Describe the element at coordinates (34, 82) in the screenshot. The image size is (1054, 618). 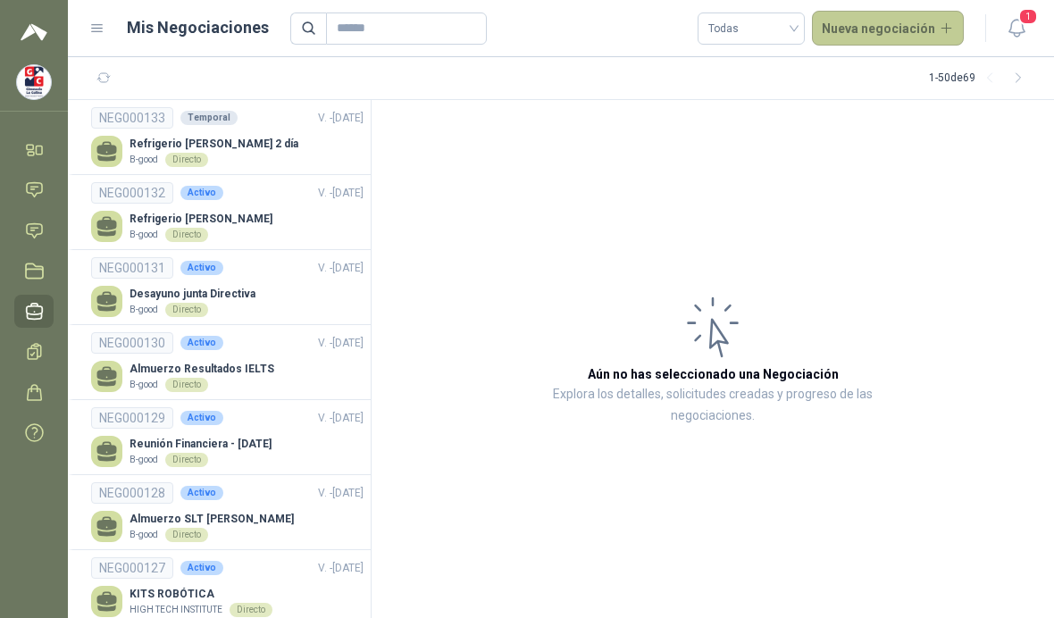
I see `img: Company Logo` at that location.